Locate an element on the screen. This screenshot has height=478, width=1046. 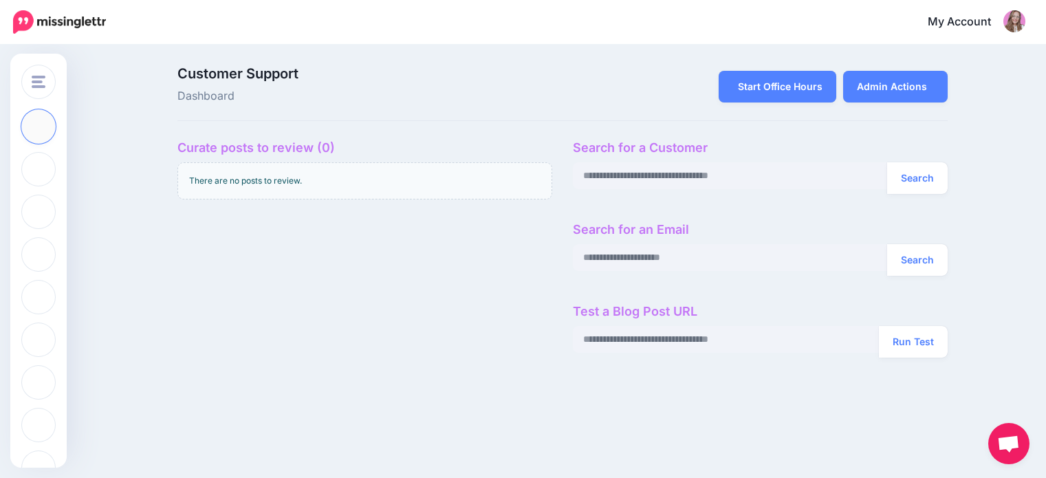
a: Chat abierto is located at coordinates (1009, 444).